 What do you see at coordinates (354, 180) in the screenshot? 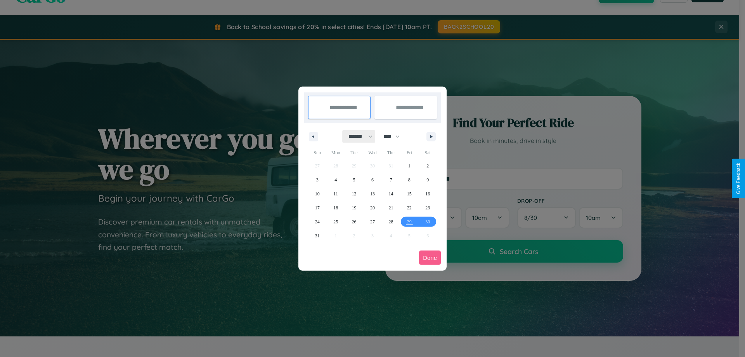
I see `span: 5` at bounding box center [354, 180].